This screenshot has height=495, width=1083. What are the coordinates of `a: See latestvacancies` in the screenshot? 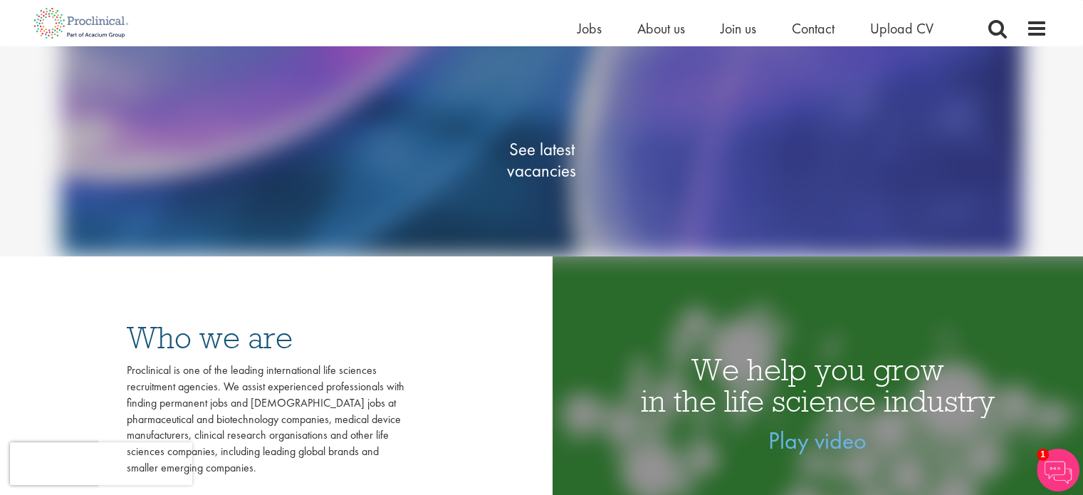 It's located at (542, 160).